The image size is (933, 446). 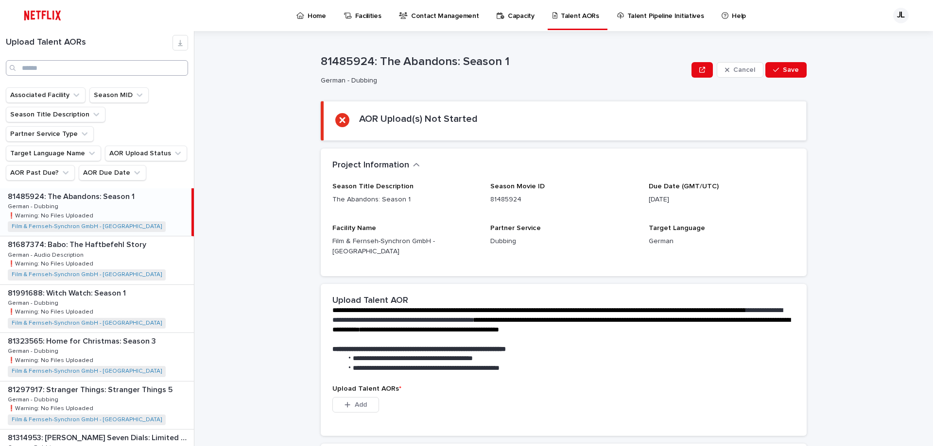 I want to click on span: Season Title Description, so click(x=373, y=187).